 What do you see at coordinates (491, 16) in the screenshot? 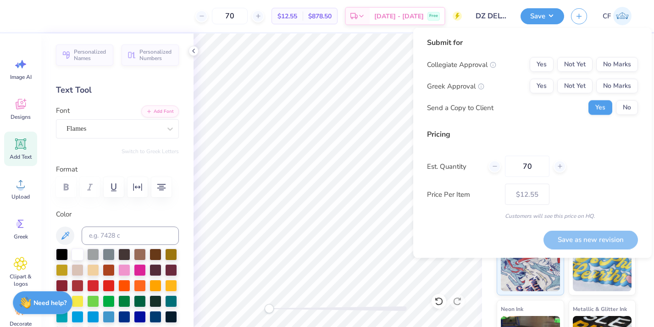
I see `input: Untitled Design` at bounding box center [491, 16].